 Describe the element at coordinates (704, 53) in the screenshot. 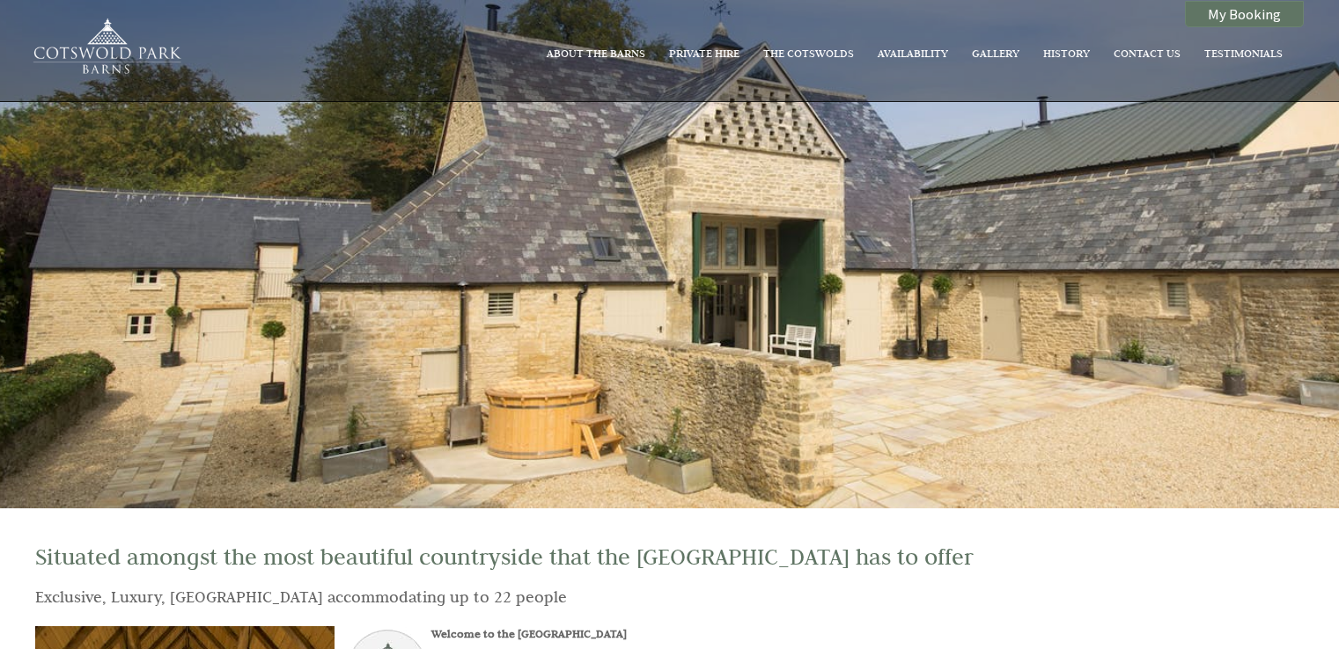

I see `a: Private Hire` at that location.